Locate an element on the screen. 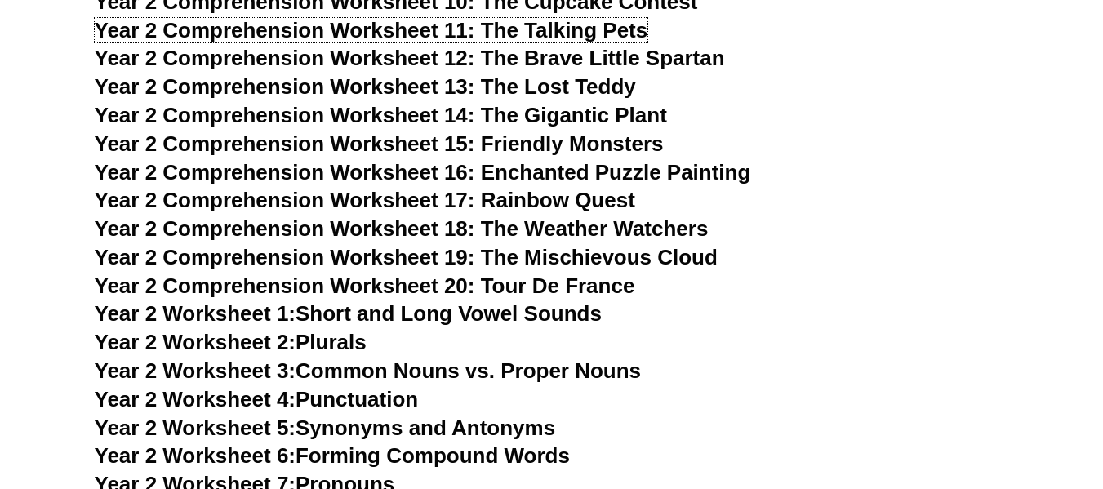  span: Year 2 Worksheet 3: is located at coordinates (195, 371).